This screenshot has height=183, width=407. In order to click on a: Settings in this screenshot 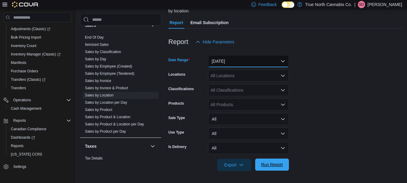, I will do `click(20, 167)`.